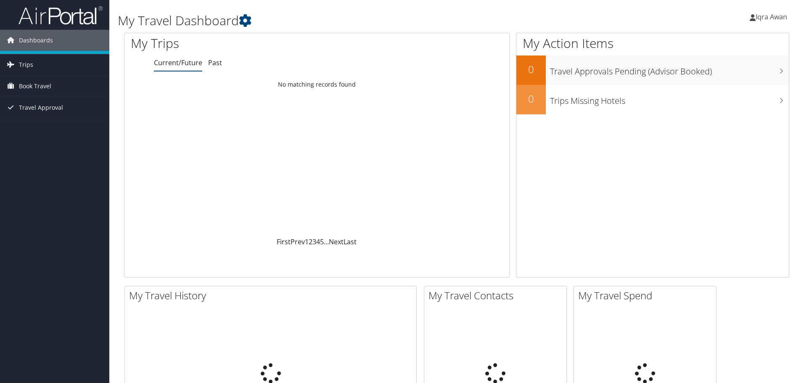 The image size is (804, 383). What do you see at coordinates (771, 17) in the screenshot?
I see `span: Iqra Awan` at bounding box center [771, 17].